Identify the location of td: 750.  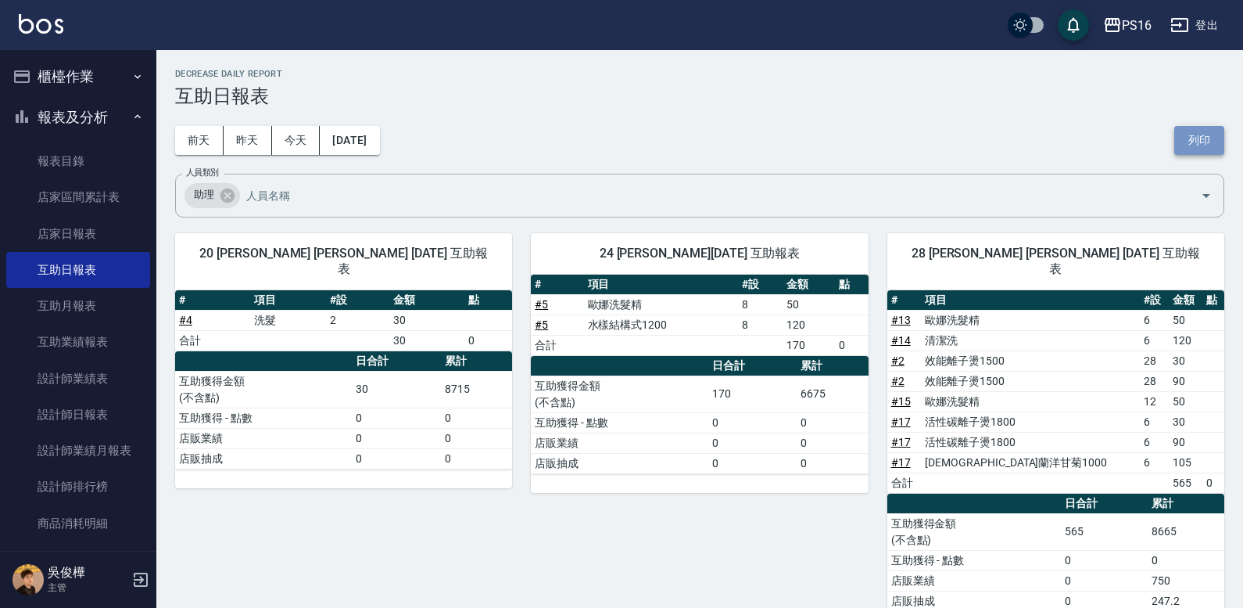
(1186, 580).